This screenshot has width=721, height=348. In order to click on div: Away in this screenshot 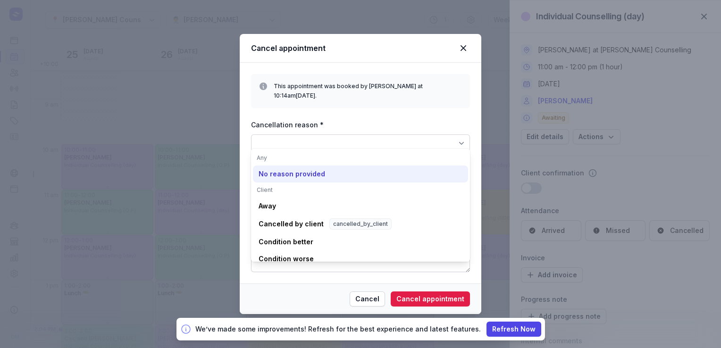, I will do `click(267, 206)`.